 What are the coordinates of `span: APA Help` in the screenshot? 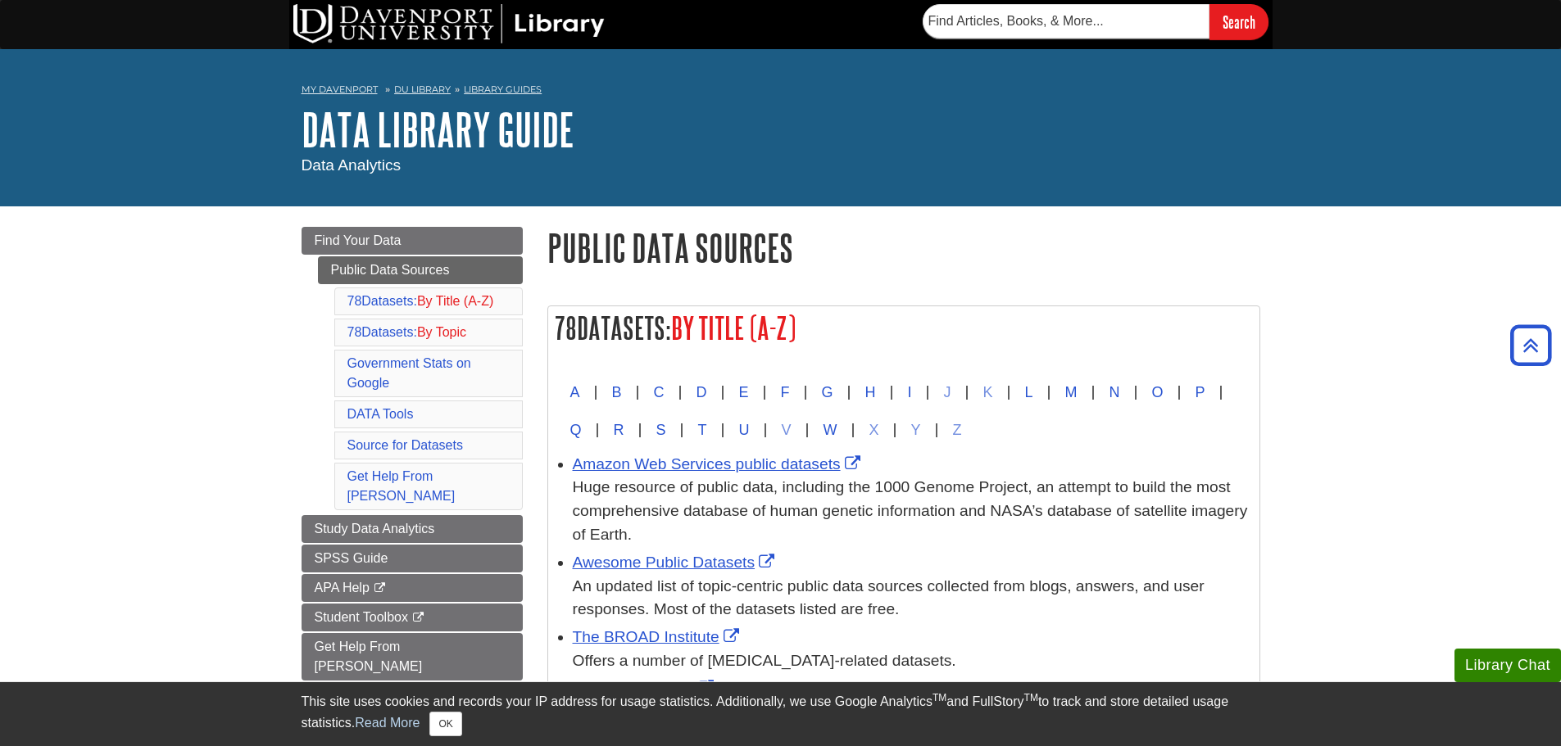 It's located at (342, 587).